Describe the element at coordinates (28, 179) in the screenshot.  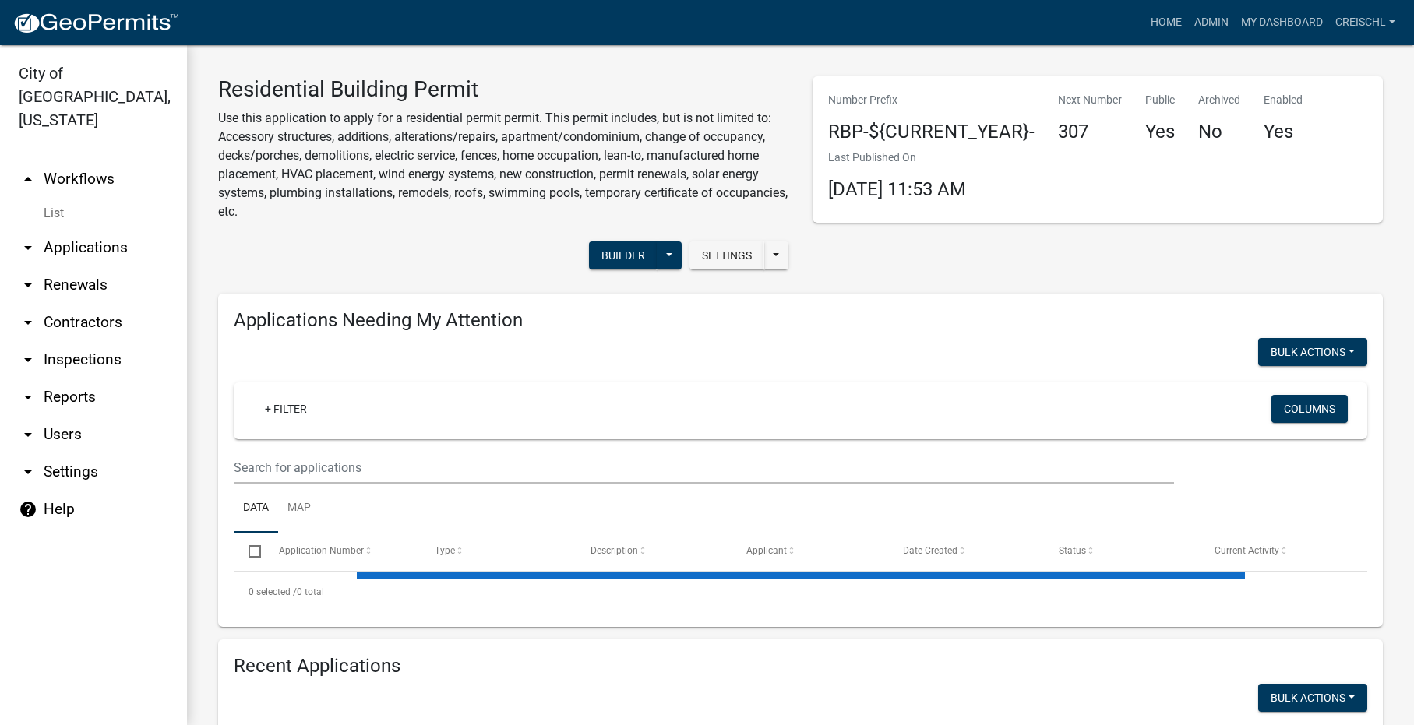
I see `i: arrow_drop_up` at that location.